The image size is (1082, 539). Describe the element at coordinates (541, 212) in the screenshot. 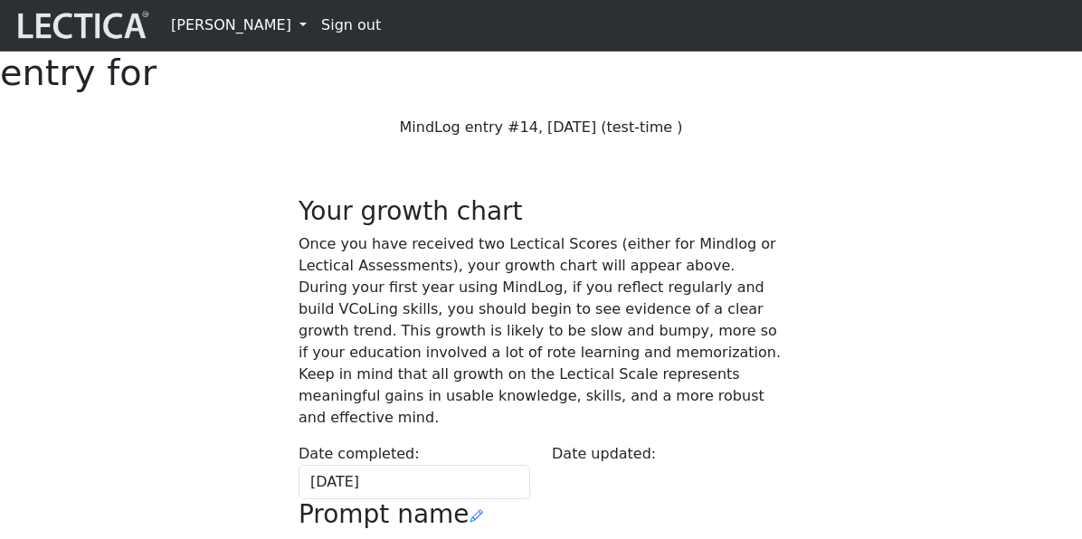

I see `h3: Your growth chart` at that location.